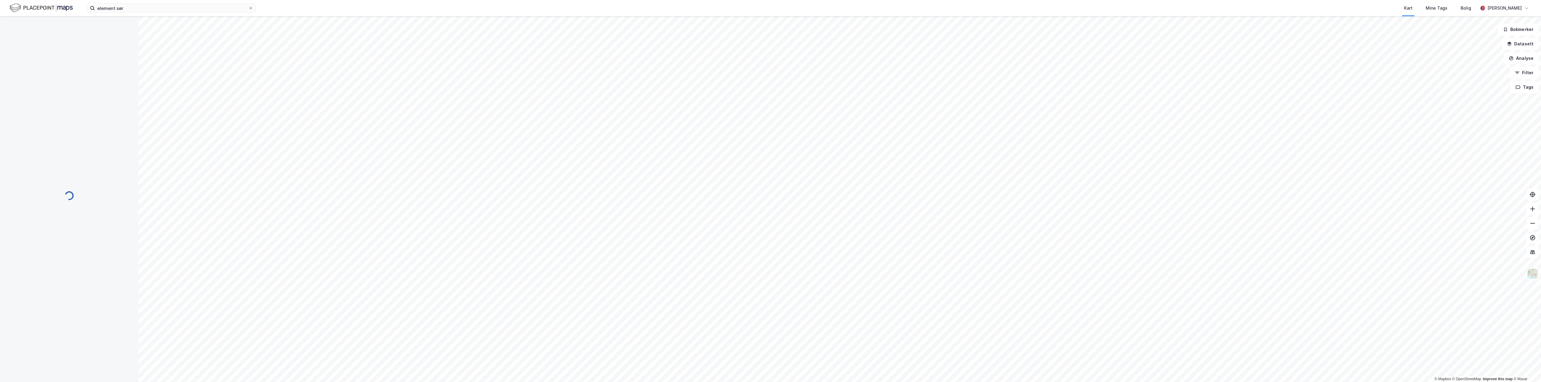  What do you see at coordinates (1442, 379) in the screenshot?
I see `a: Mapbox` at bounding box center [1442, 379].